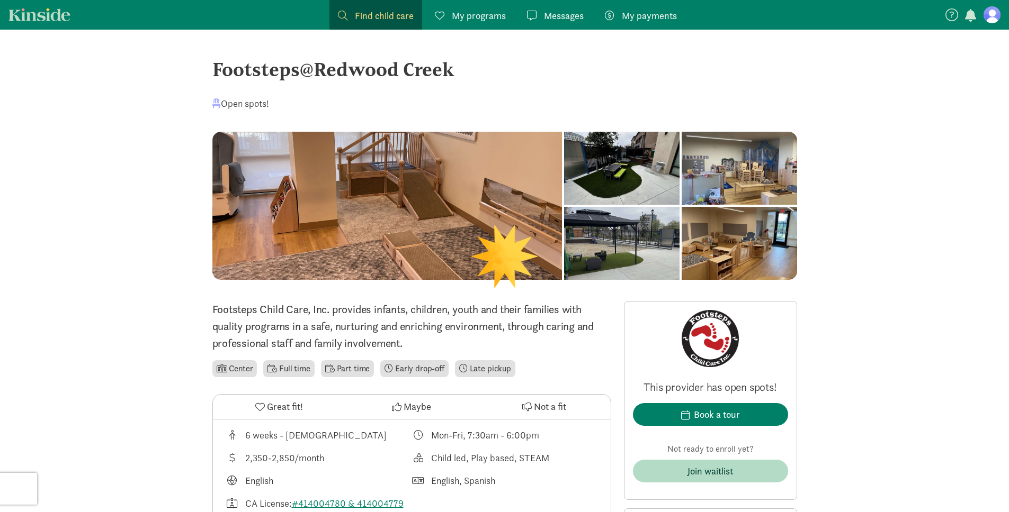  What do you see at coordinates (463, 481) in the screenshot?
I see `div: English, Spanish` at bounding box center [463, 481].